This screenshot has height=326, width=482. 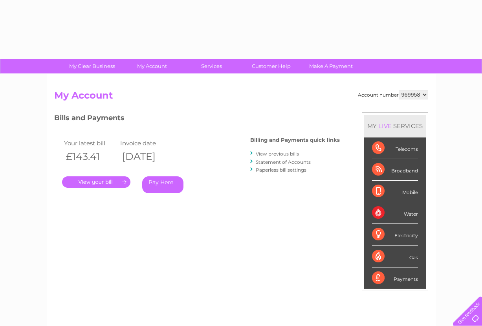 What do you see at coordinates (163, 185) in the screenshot?
I see `a: Pay Here` at bounding box center [163, 185].